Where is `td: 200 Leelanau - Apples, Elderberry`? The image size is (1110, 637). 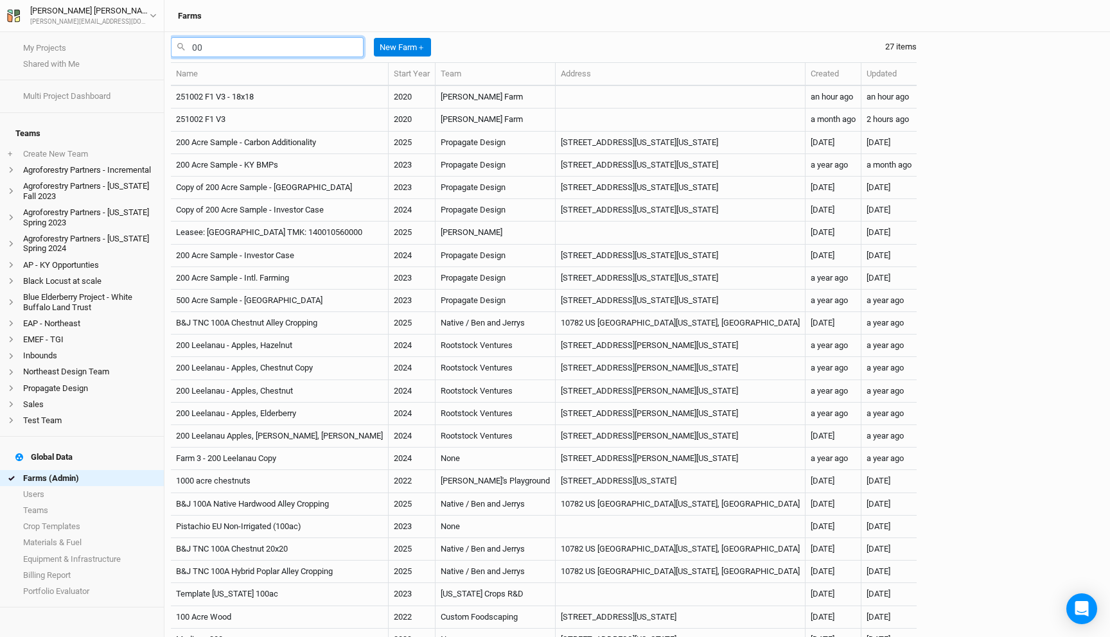
td: 200 Leelanau - Apples, Elderberry is located at coordinates (279, 414).